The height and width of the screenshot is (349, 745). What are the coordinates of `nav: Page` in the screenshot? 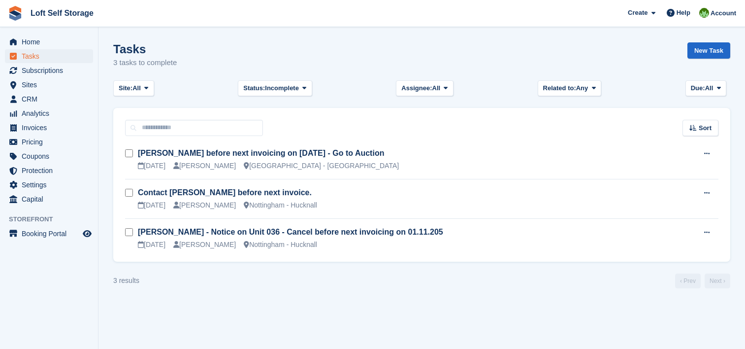 It's located at (703, 281).